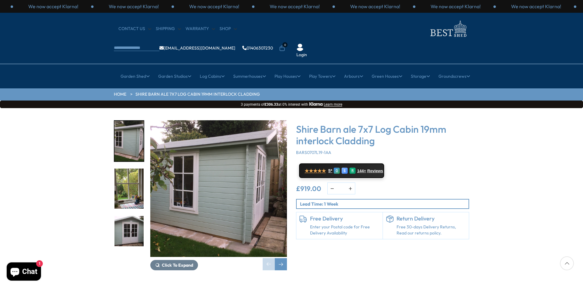 Image resolution: width=583 pixels, height=287 pixels. What do you see at coordinates (198, 94) in the screenshot?
I see `a: Shire Barn ale 7x7 Log Cabin 19mm interlock Cladding` at bounding box center [198, 94].